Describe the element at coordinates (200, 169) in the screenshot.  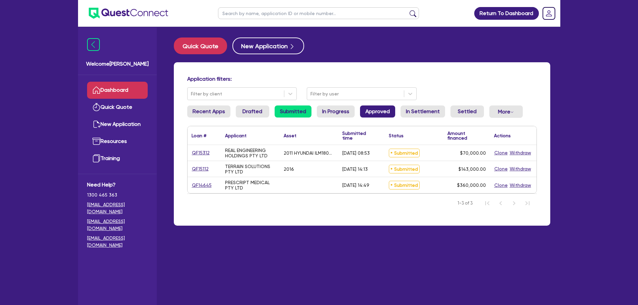
I see `a: QF15112` at that location.